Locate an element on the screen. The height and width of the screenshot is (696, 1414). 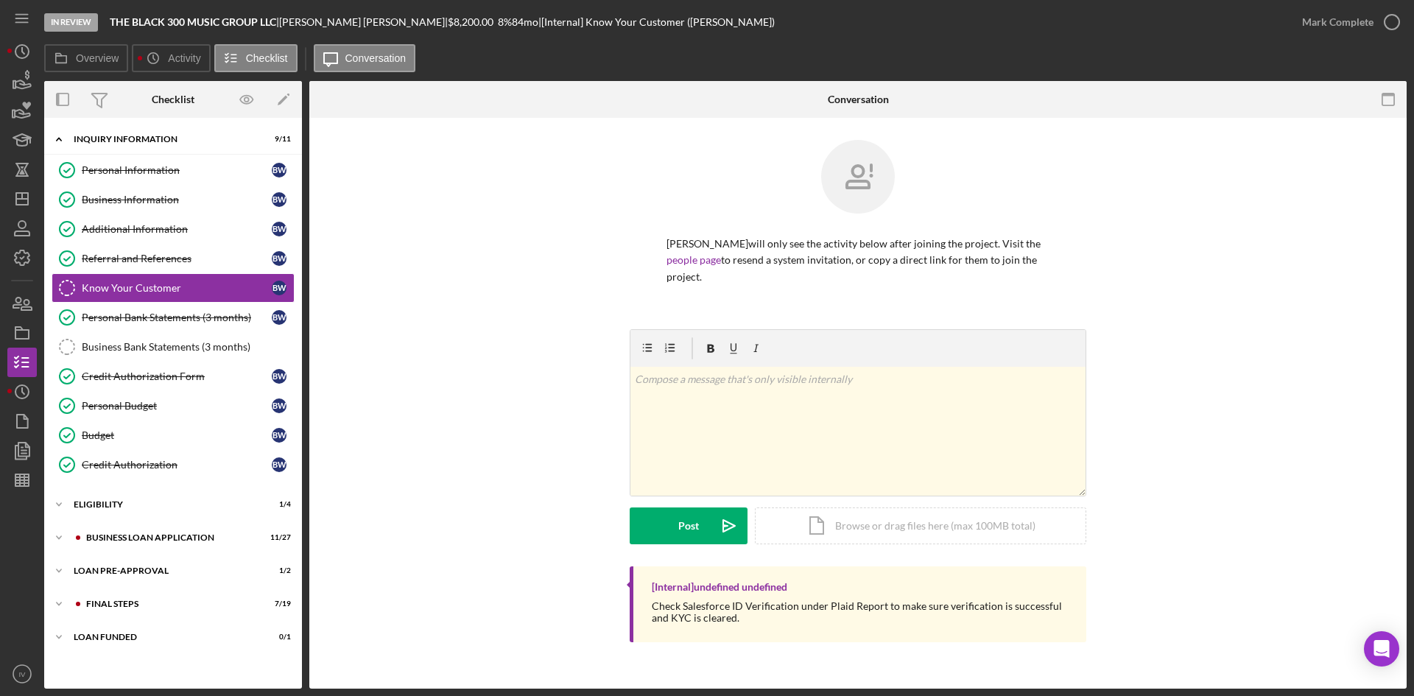
a: Additional InformationBW is located at coordinates (173, 229).